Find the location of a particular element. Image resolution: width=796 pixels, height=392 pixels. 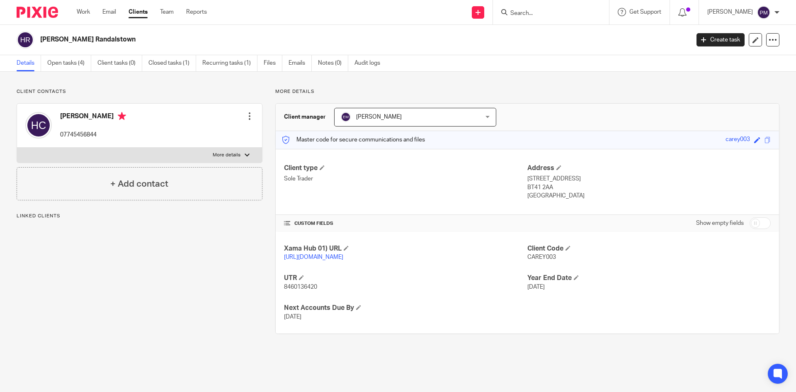

p: Client contacts is located at coordinates (139, 92).